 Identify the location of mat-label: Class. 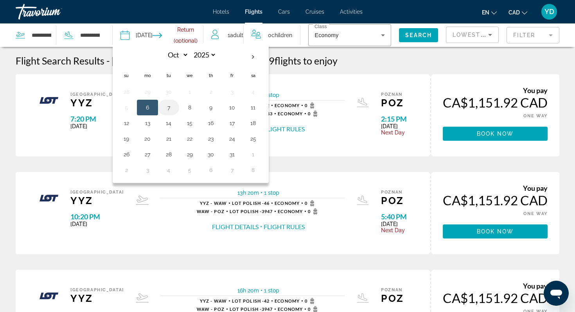
(321, 27).